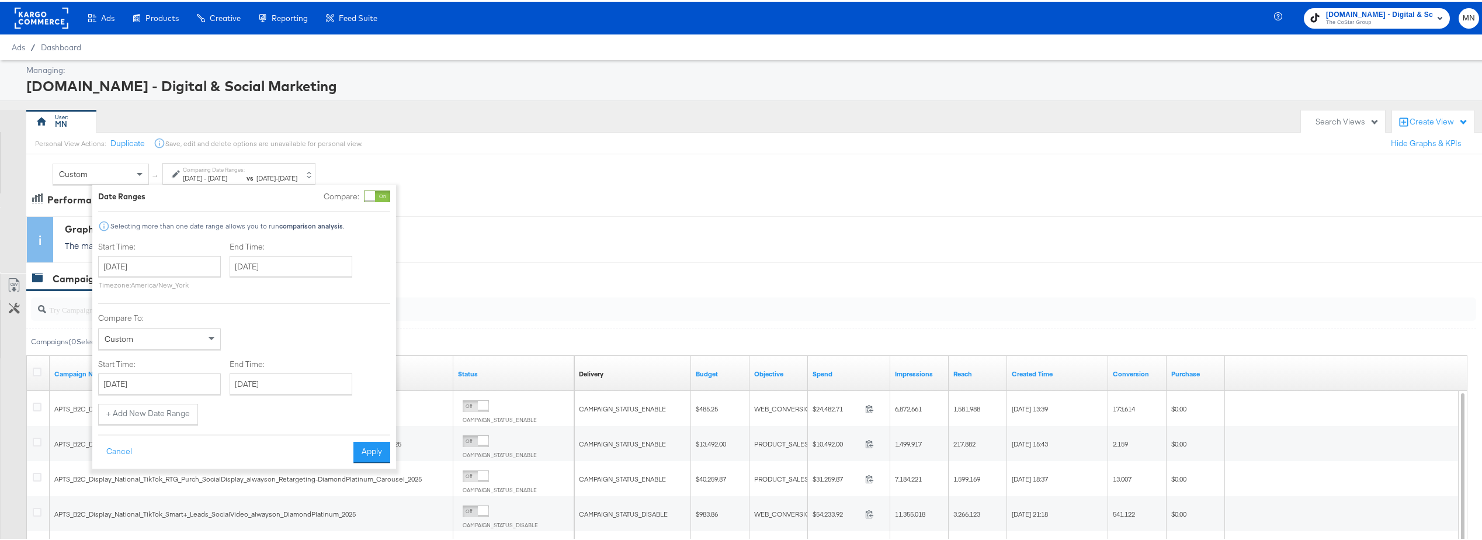 The height and width of the screenshot is (540, 1482). What do you see at coordinates (837, 407) in the screenshot?
I see `span: $24,482.71` at bounding box center [837, 407].